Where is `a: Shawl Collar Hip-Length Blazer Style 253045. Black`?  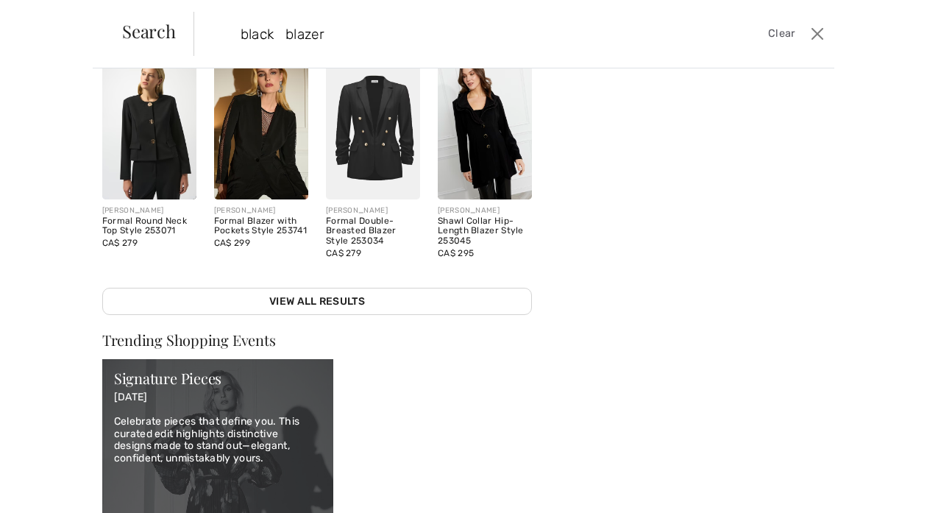 a: Shawl Collar Hip-Length Blazer Style 253045. Black is located at coordinates (485, 129).